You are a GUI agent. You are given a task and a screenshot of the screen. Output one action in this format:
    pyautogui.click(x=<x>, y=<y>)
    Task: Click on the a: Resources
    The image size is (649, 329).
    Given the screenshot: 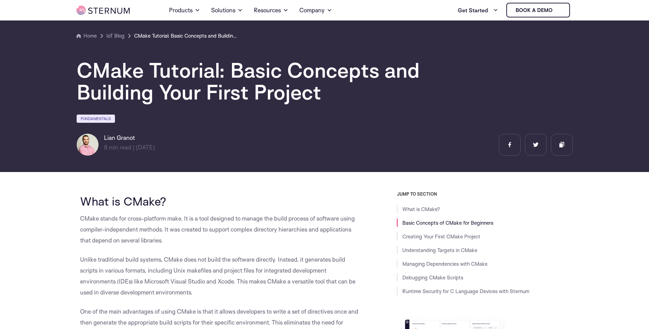 What is the action you would take?
    pyautogui.click(x=271, y=10)
    